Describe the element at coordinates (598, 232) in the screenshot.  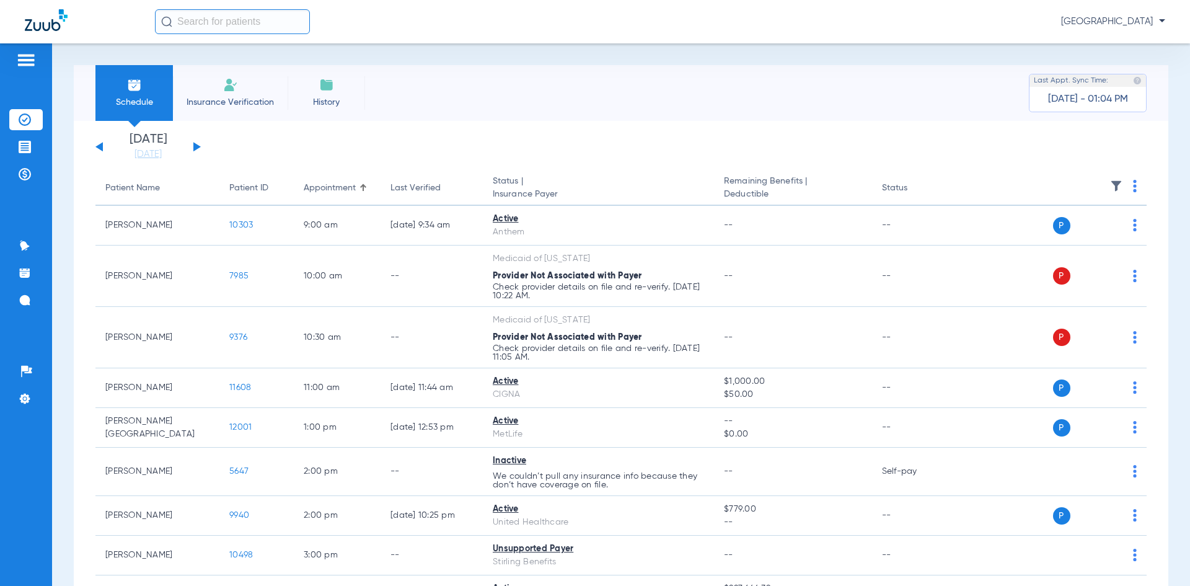
I see `div: Anthem` at that location.